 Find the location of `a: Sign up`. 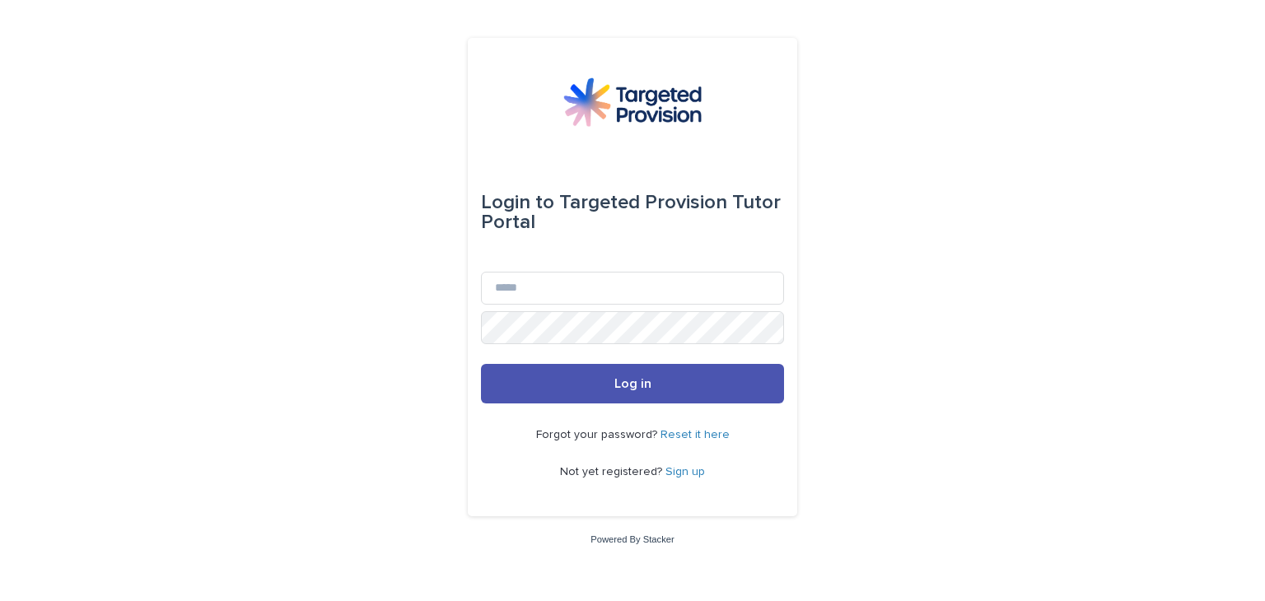

a: Sign up is located at coordinates (685, 472).